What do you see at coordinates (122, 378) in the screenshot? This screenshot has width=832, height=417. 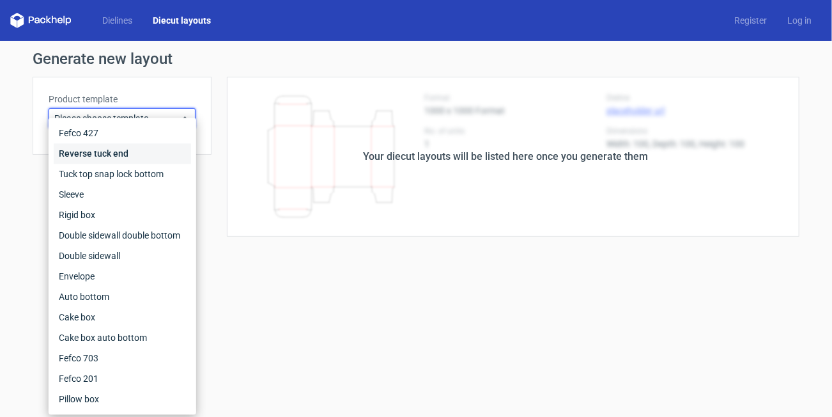 I see `div: Fefco 201` at bounding box center [122, 378].